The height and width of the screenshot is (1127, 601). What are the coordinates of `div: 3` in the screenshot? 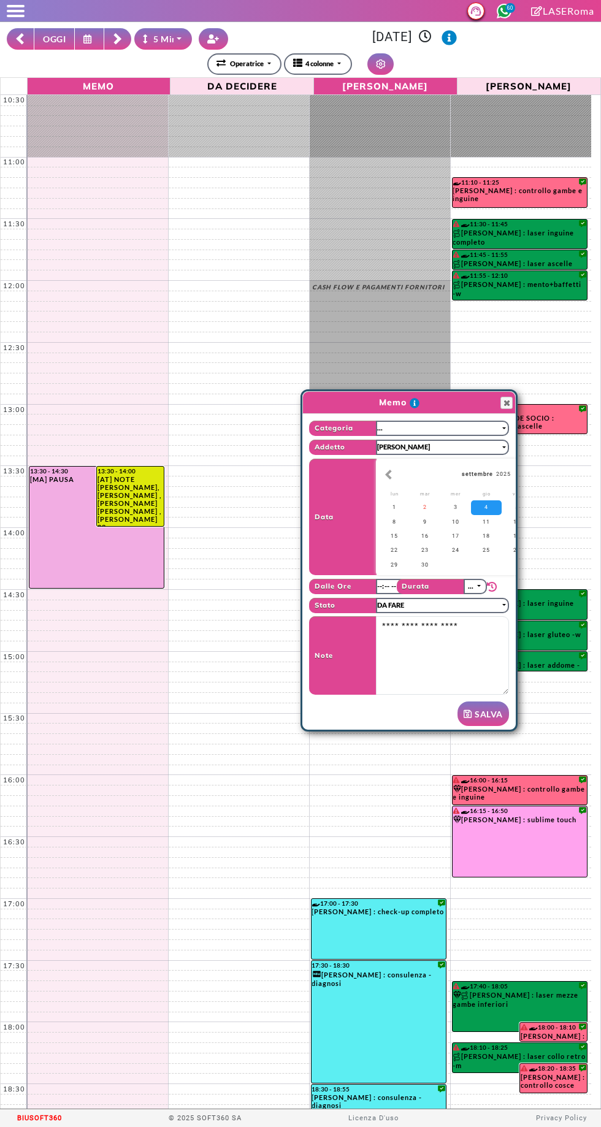 It's located at (456, 507).